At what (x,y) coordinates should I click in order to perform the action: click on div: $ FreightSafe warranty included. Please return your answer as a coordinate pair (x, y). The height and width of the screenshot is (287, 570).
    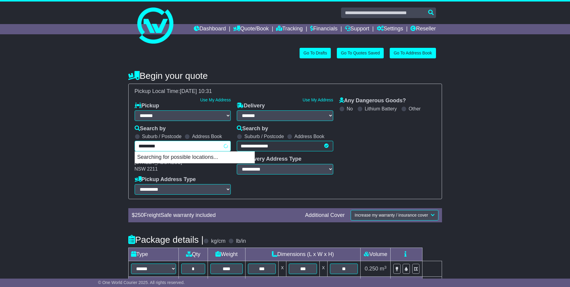
    Looking at the image, I should click on (215, 215).